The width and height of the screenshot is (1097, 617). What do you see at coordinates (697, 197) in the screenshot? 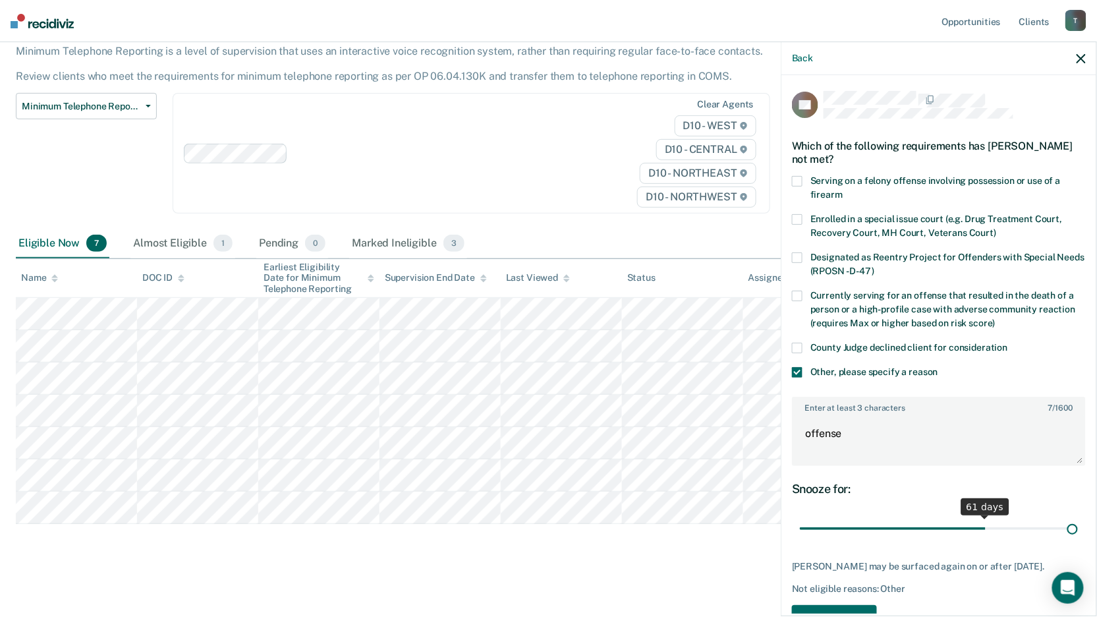
I see `span: D10 - NORTHWEST` at bounding box center [697, 197].